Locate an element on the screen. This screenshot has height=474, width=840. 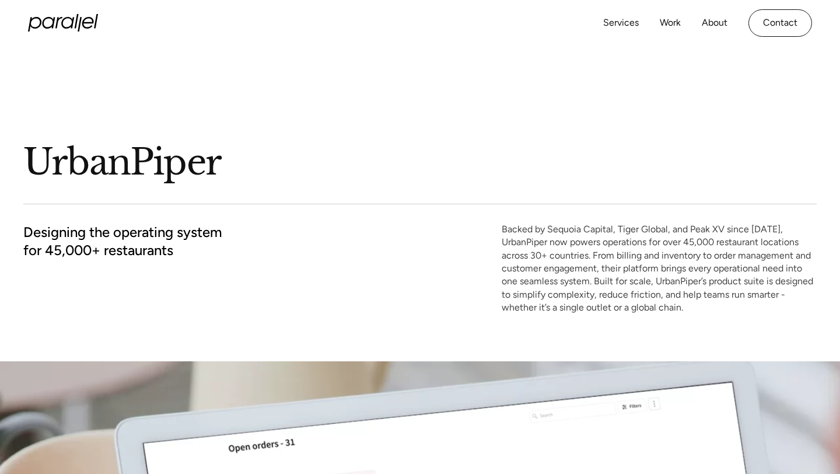
a: About is located at coordinates (715, 23).